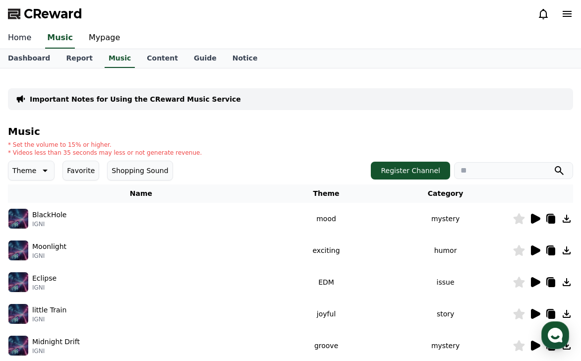 This screenshot has width=581, height=361. I want to click on p: Midnight Drift, so click(56, 341).